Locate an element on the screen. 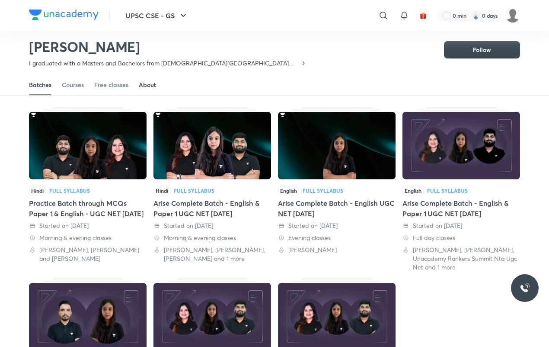 This screenshot has height=347, width=549. button: Follow is located at coordinates (482, 50).